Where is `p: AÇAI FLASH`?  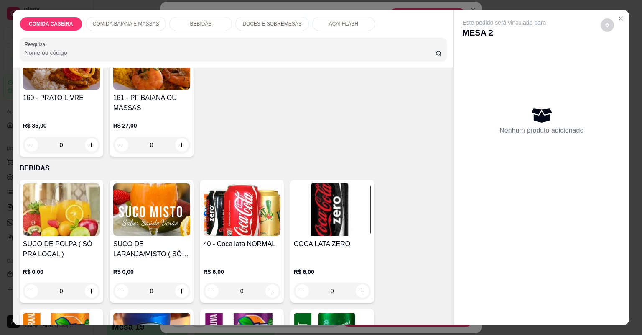
p: AÇAI FLASH is located at coordinates (344, 24).